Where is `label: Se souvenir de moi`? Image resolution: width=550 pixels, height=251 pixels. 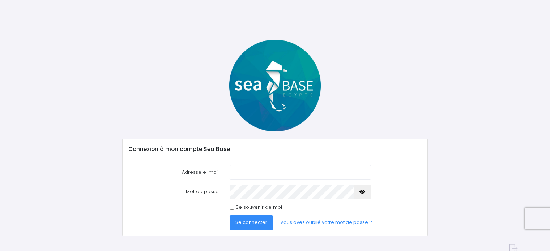
label: Se souvenir de moi is located at coordinates (259, 207).